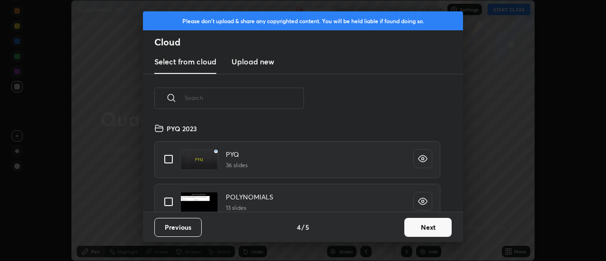  What do you see at coordinates (309, 42) in the screenshot?
I see `h2: Cloud` at bounding box center [309, 42].